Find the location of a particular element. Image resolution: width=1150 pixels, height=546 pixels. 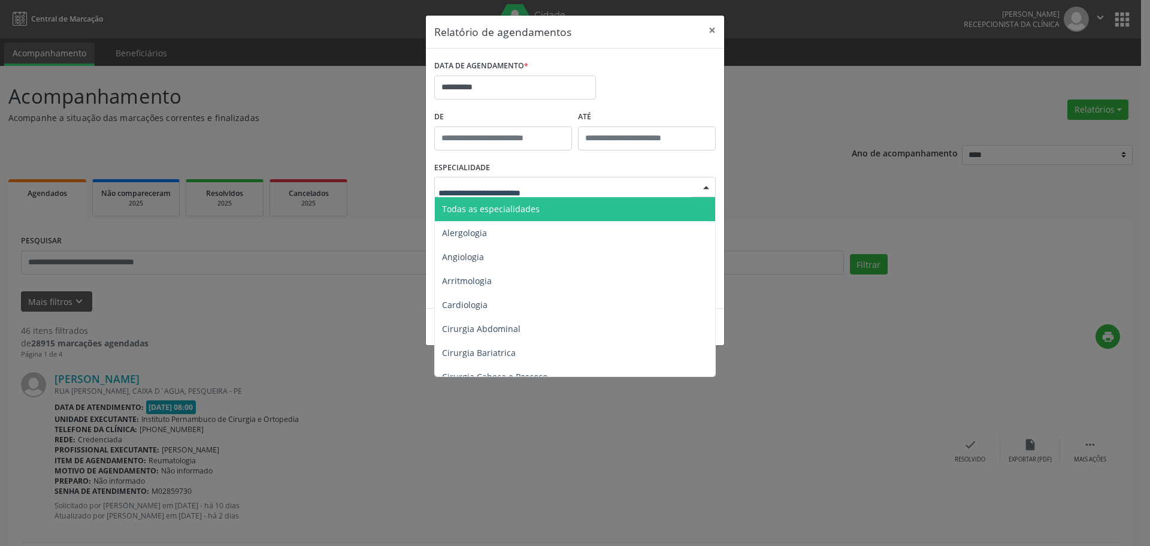

label: DATA DE AGENDAMENTO is located at coordinates (481, 66).